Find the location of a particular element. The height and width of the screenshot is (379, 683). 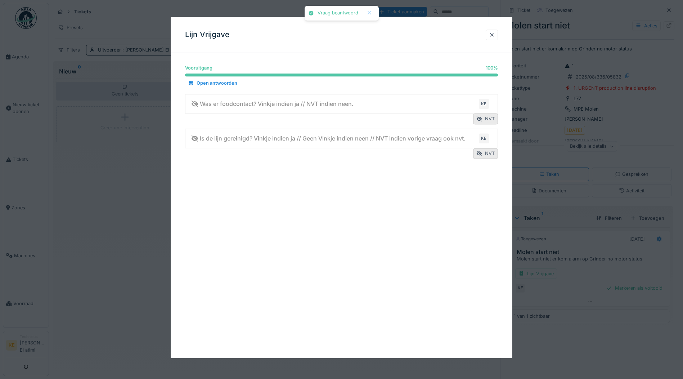

div: Vooruitgang is located at coordinates (199, 68).